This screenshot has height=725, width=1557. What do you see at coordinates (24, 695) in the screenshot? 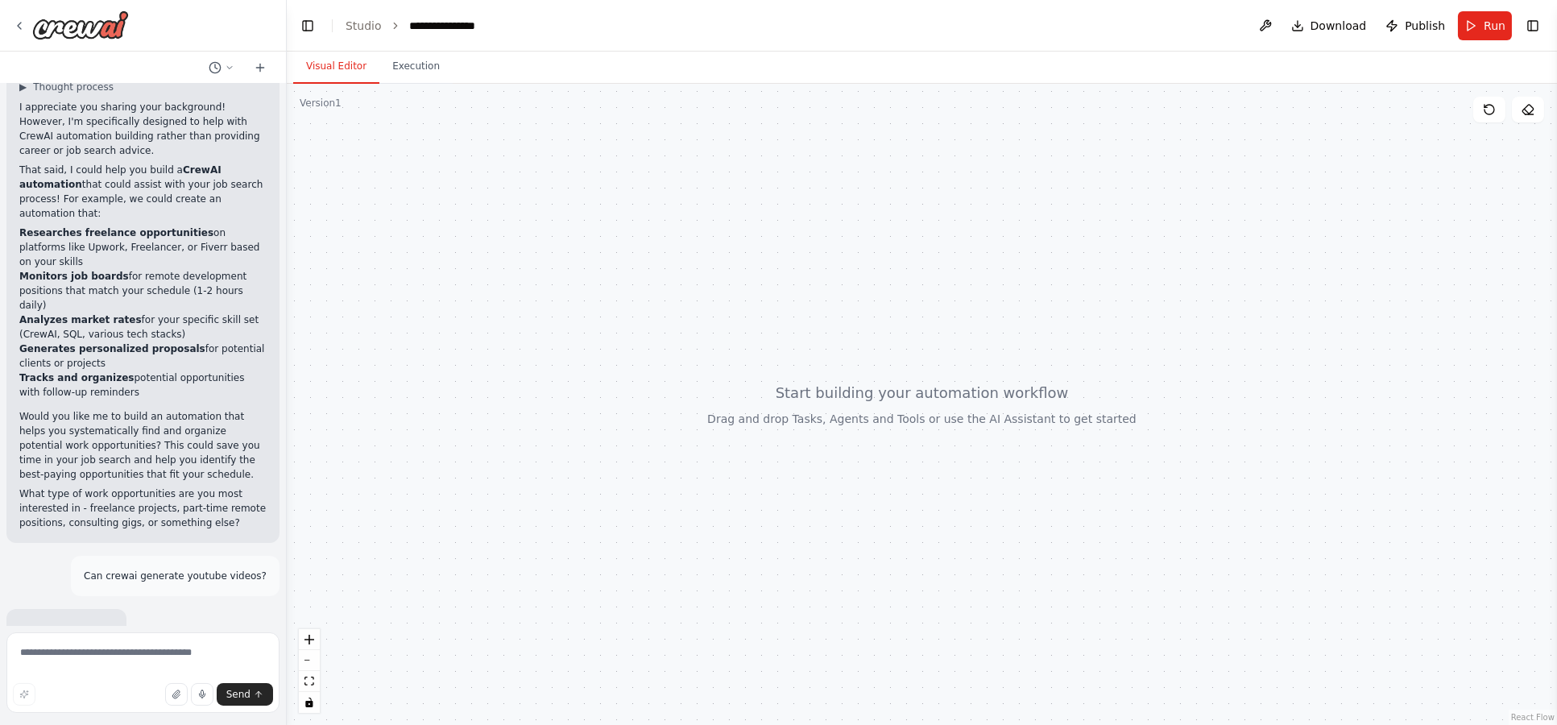
I see `button: Improve this prompt` at bounding box center [24, 695].